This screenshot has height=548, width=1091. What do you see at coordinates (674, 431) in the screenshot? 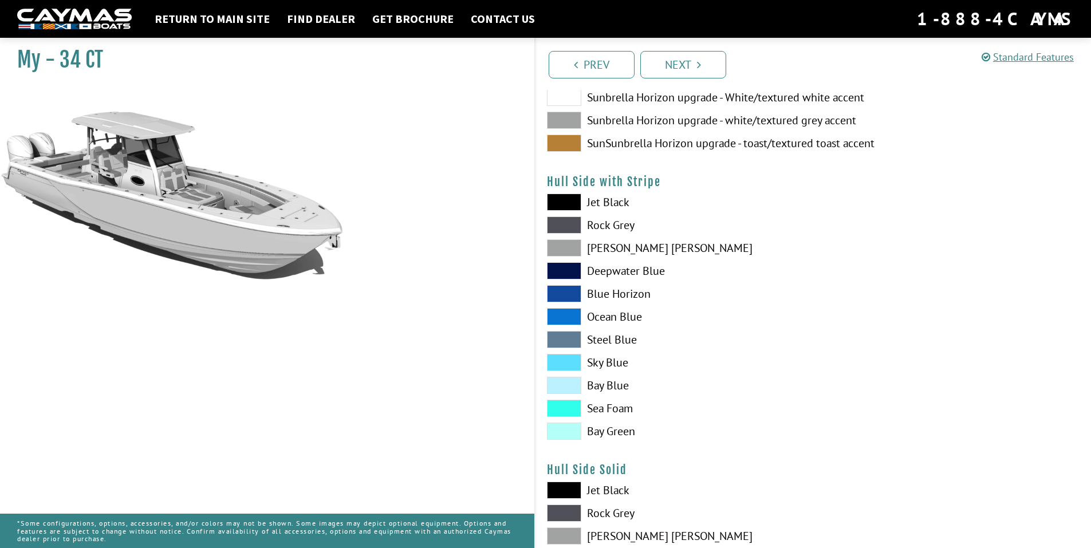
I see `label: Bay Green` at bounding box center [674, 431].